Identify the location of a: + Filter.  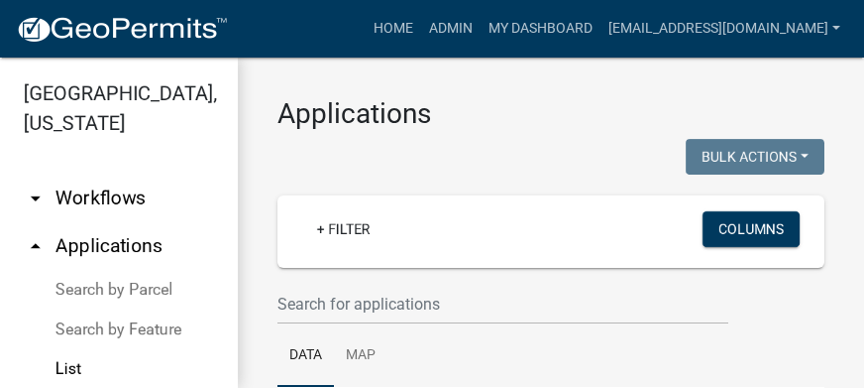
(344, 229).